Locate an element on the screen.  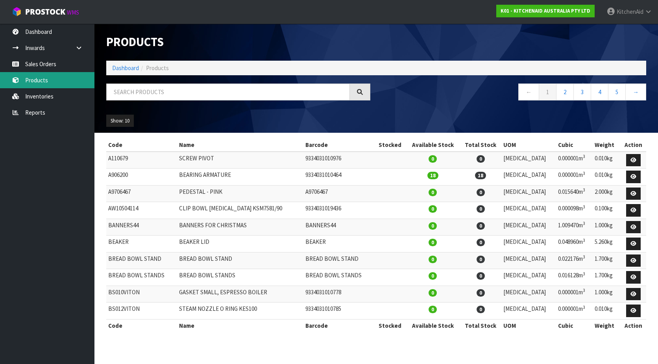
td: 0.015640m is located at coordinates (574, 193).